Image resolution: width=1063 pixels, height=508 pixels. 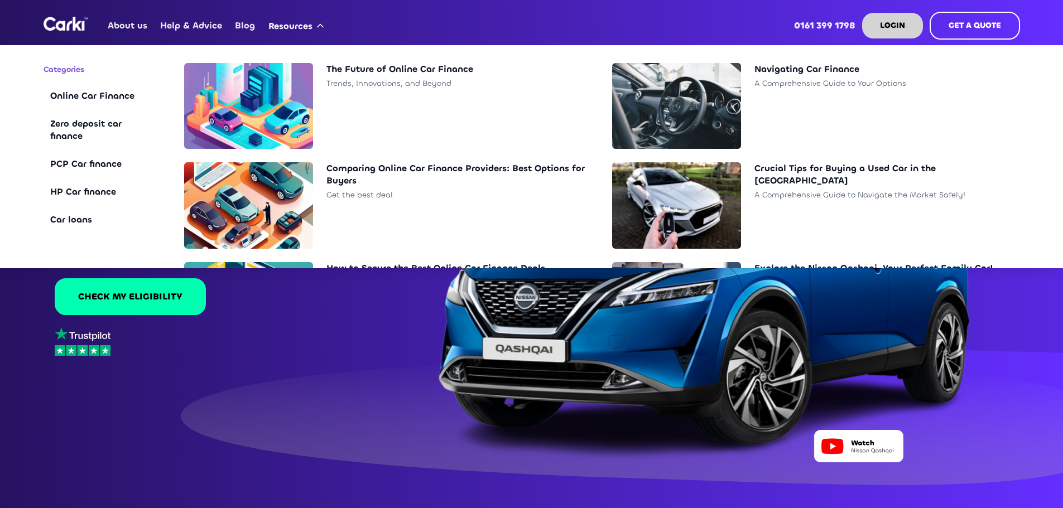 I want to click on div: How to Secure the Best Online Car Finance Deals, so click(x=455, y=268).